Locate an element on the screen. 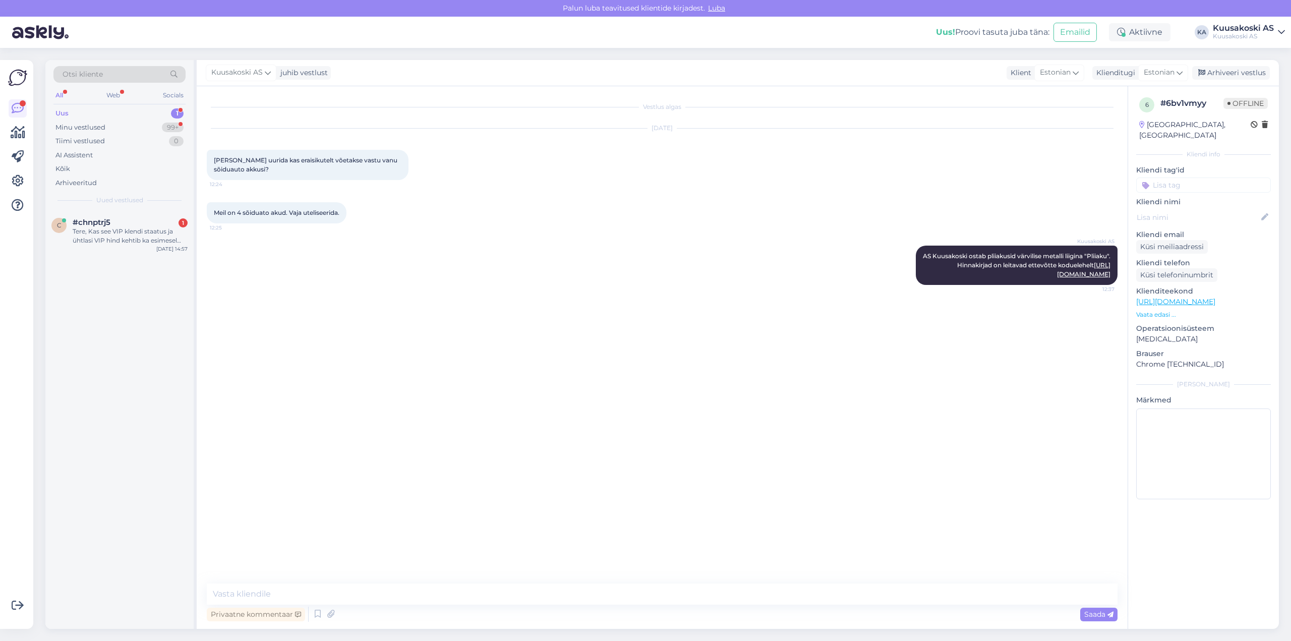 The width and height of the screenshot is (1291, 641). span: 6 is located at coordinates (1146, 104).